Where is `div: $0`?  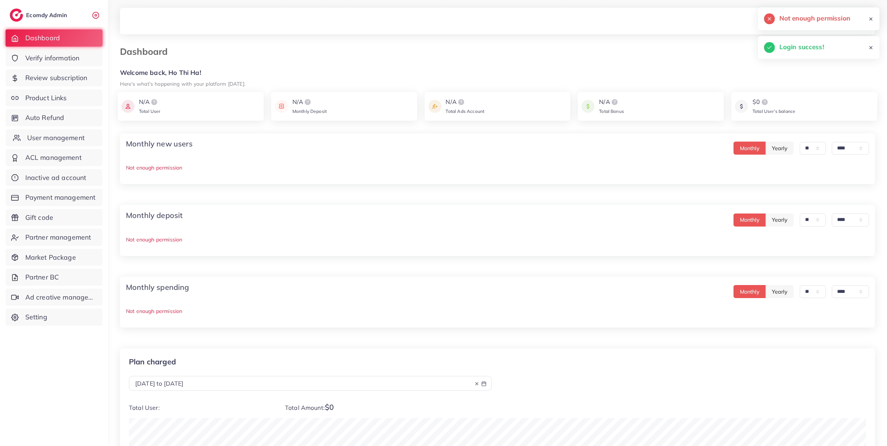 div: $0 is located at coordinates (774, 102).